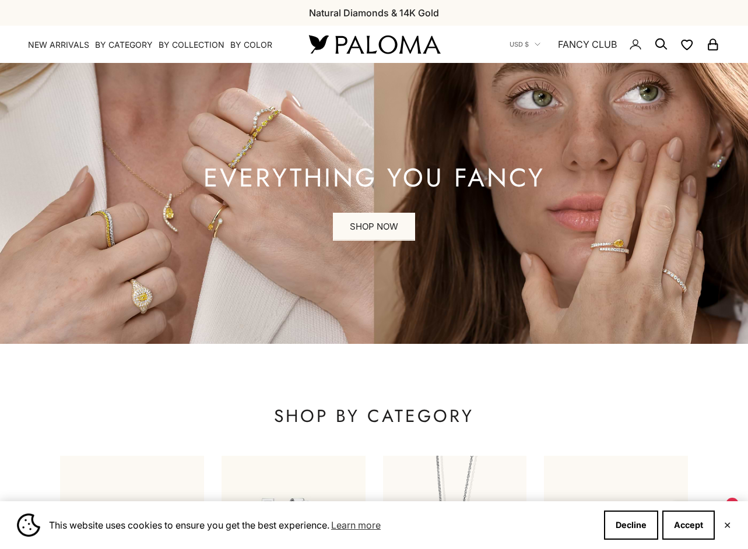  What do you see at coordinates (58, 45) in the screenshot?
I see `a: NEW ARRIVALS` at bounding box center [58, 45].